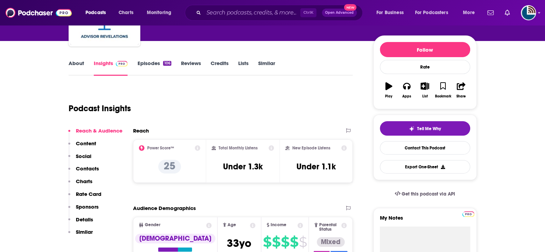 The width and height of the screenshot is (545, 252). Describe the element at coordinates (84, 232) in the screenshot. I see `p: Similar` at that location.